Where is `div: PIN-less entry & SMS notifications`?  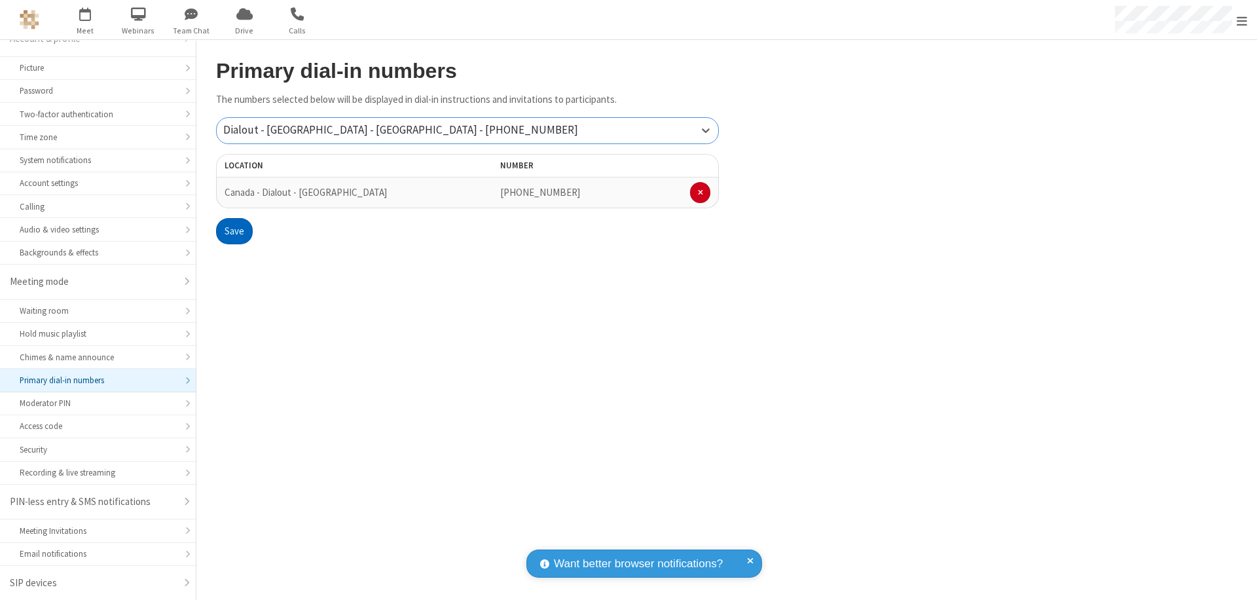
div: PIN-less entry & SMS notifications is located at coordinates (93, 501).